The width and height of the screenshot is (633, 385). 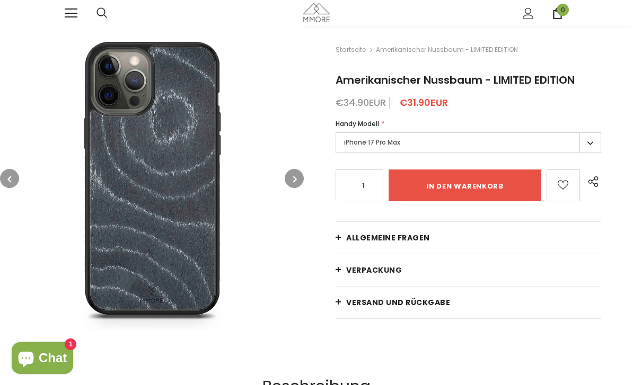 What do you see at coordinates (357, 123) in the screenshot?
I see `span: Handy Modell` at bounding box center [357, 123].